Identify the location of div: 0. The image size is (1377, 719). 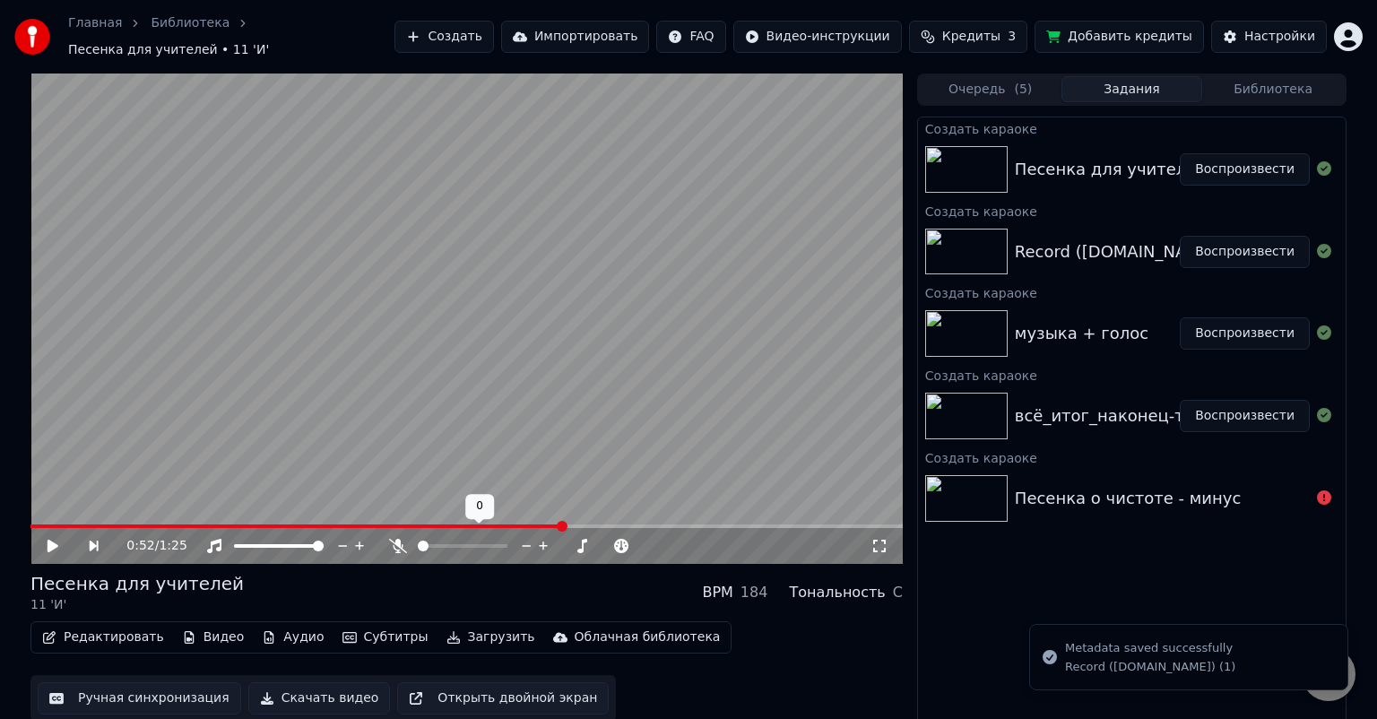
(480, 506).